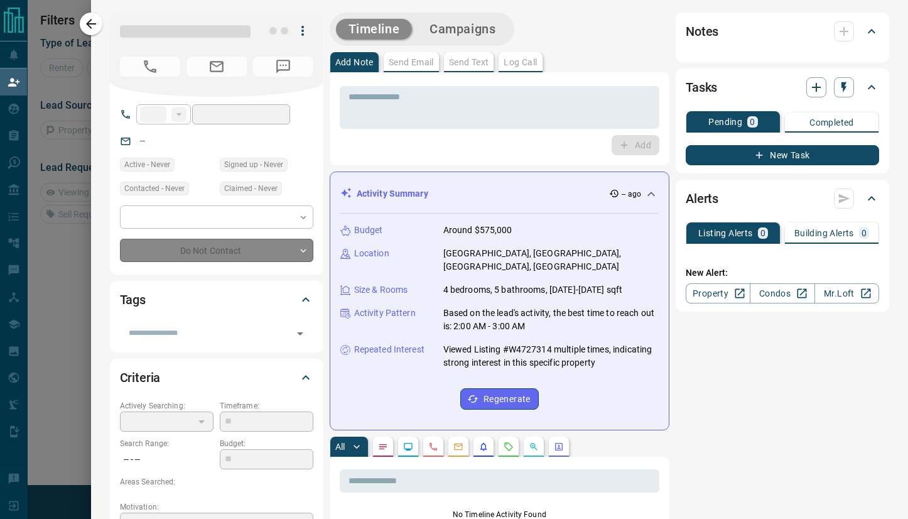 This screenshot has width=908, height=519. What do you see at coordinates (726, 233) in the screenshot?
I see `p: Listing Alerts` at bounding box center [726, 233].